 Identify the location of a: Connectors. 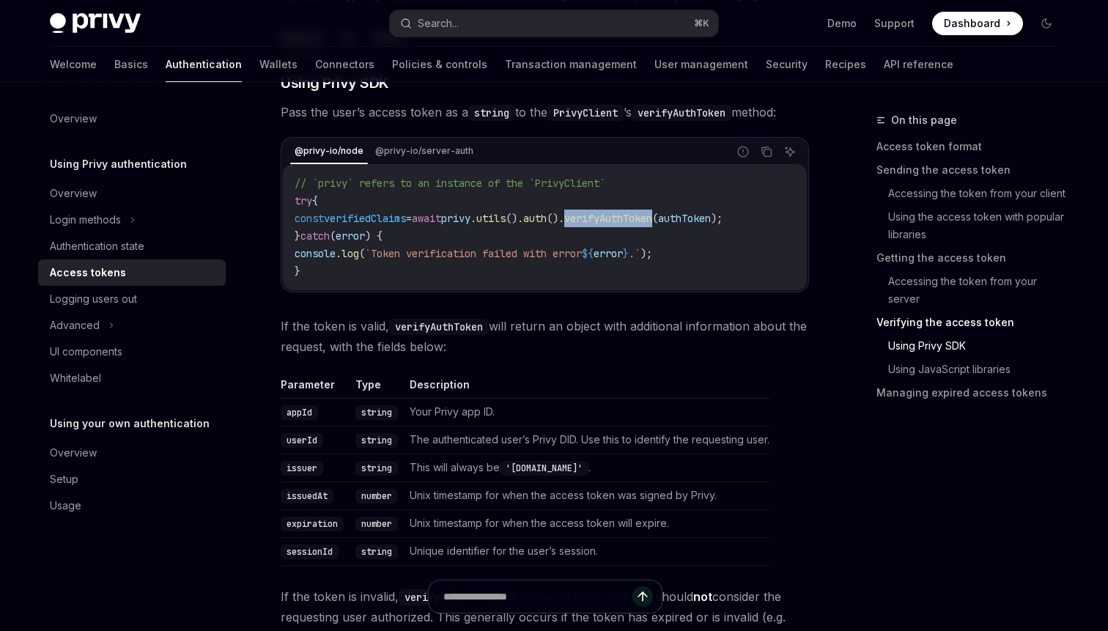
(345, 65).